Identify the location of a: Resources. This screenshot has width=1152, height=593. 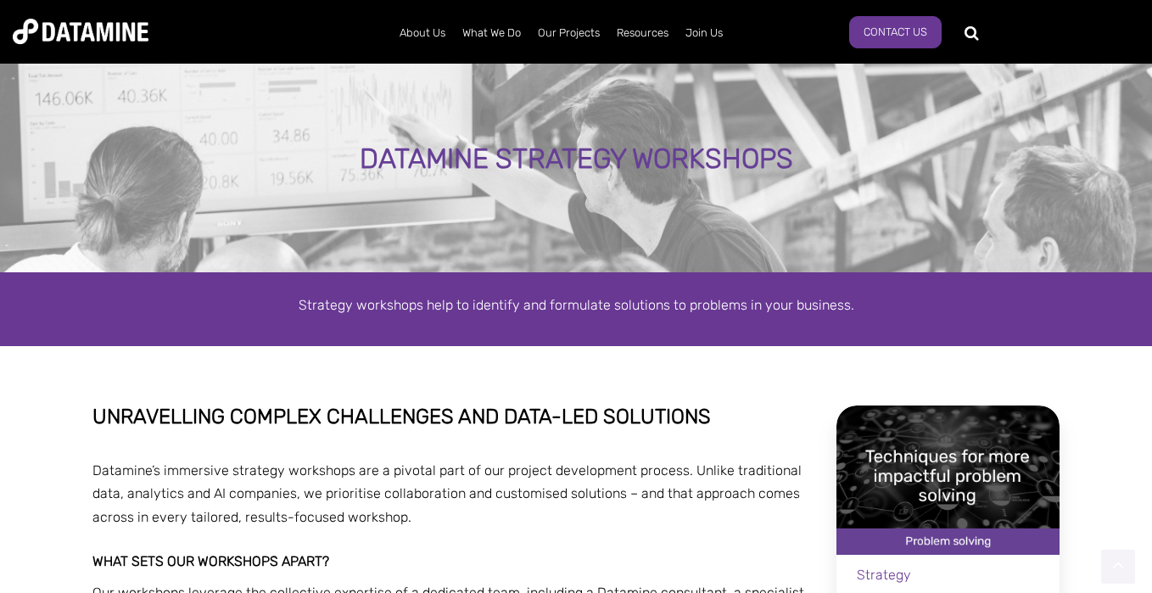
(642, 33).